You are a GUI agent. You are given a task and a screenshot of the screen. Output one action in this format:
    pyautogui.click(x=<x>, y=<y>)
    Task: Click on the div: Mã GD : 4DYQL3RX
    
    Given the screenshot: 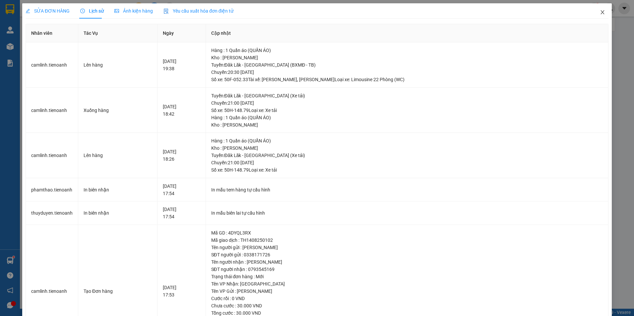 What is the action you would take?
    pyautogui.click(x=407, y=233)
    